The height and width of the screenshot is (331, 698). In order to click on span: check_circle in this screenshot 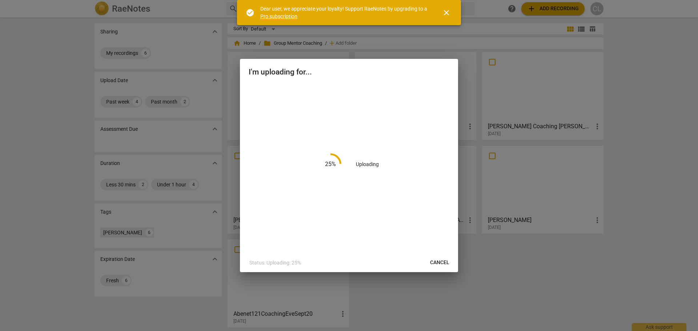, I will do `click(250, 13)`.